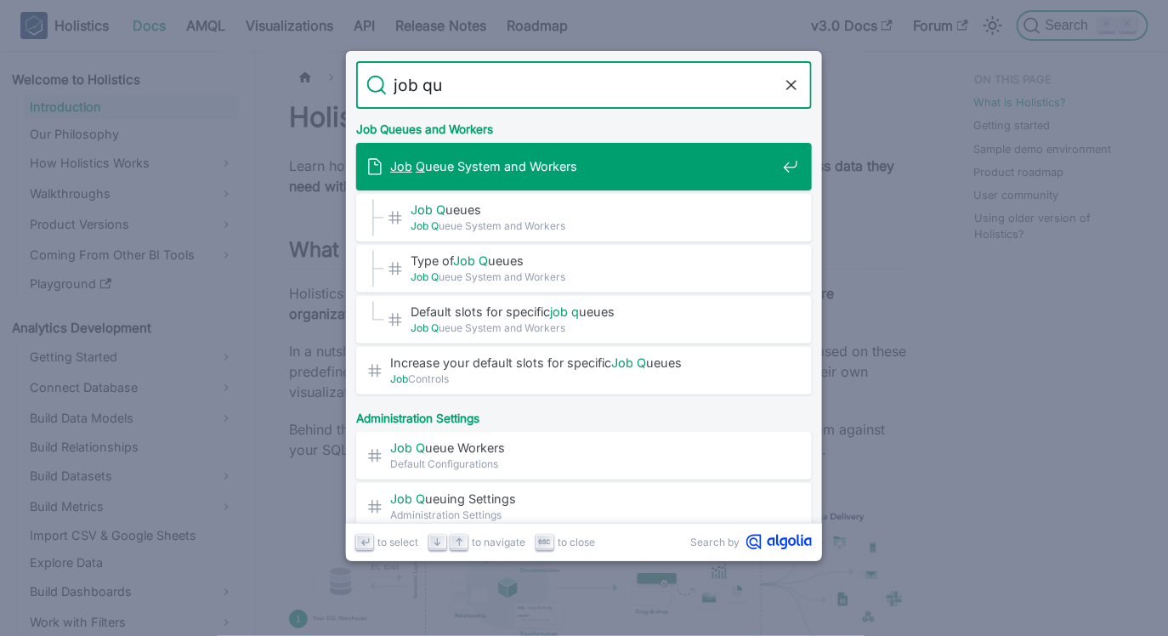  Describe the element at coordinates (437, 542) in the screenshot. I see `svg: Arrow down` at that location.